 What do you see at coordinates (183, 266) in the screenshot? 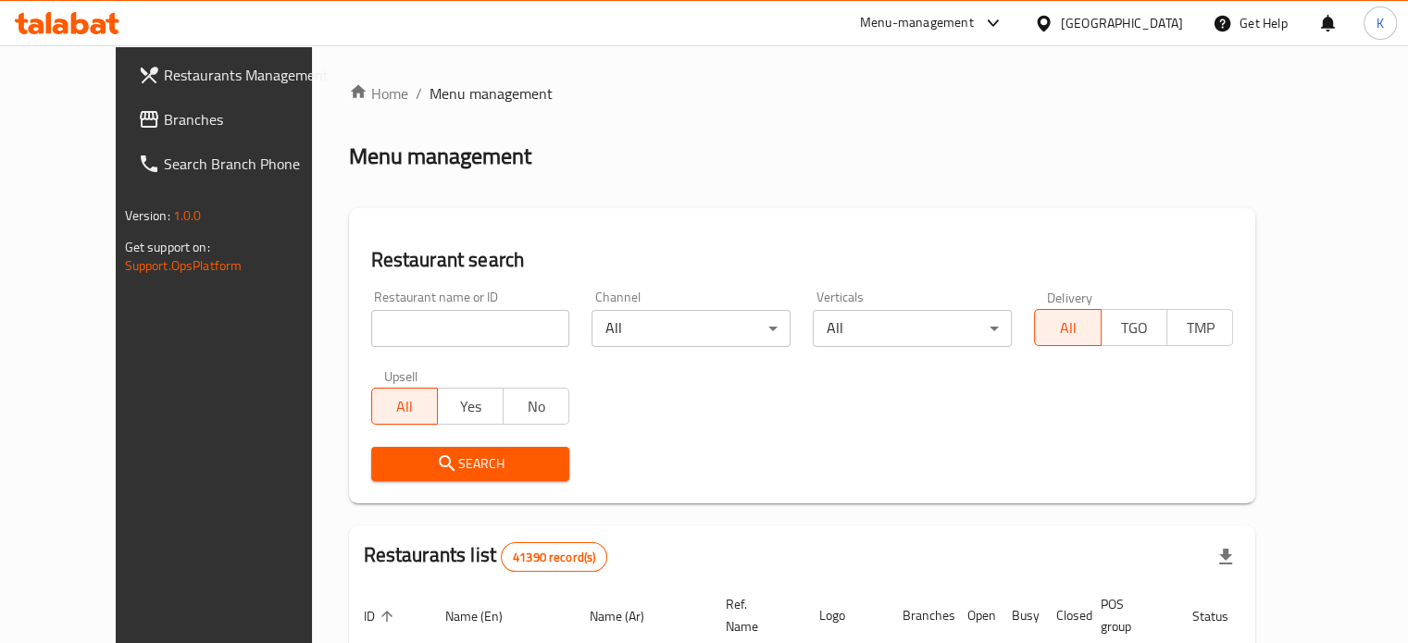
I see `a: Support.OpsPlatform` at bounding box center [183, 266].